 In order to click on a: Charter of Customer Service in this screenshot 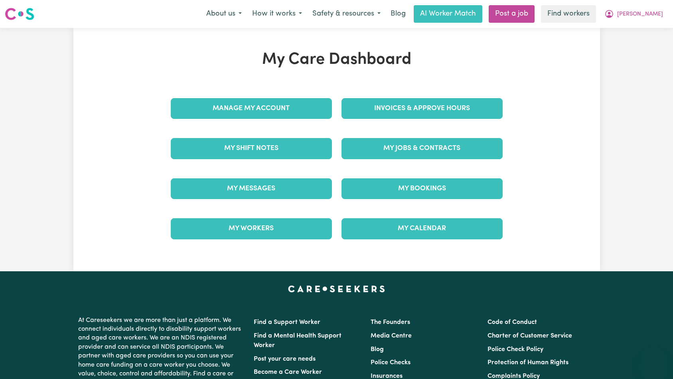, I will do `click(529, 336)`.